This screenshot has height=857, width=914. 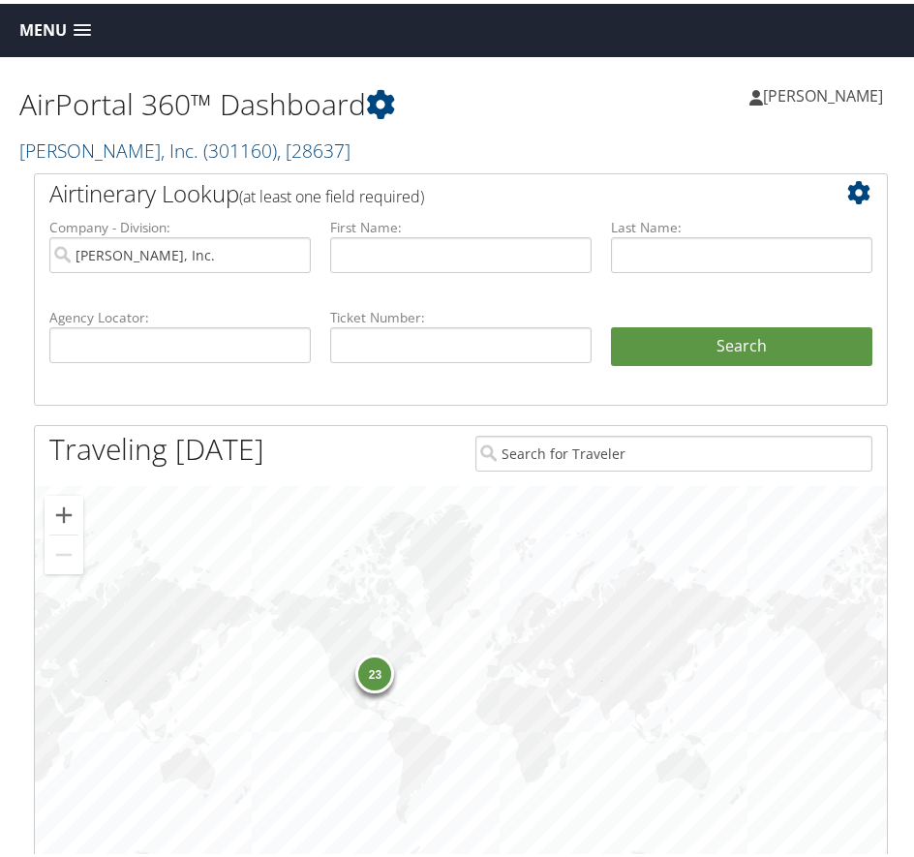 What do you see at coordinates (180, 224) in the screenshot?
I see `label: Company - Division:` at bounding box center [180, 224].